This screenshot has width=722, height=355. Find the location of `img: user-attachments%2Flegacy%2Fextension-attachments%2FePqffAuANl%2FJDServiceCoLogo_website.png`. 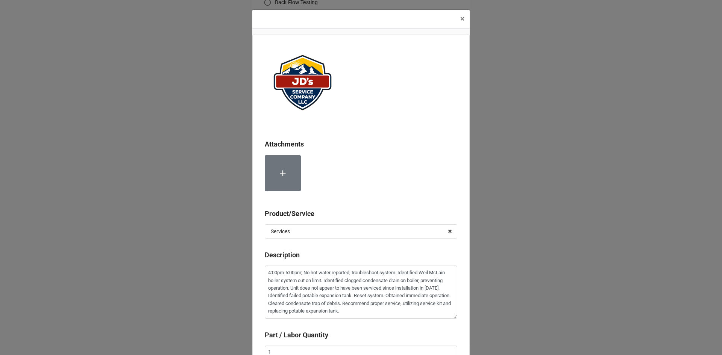

img: user-attachments%2Flegacy%2Fextension-attachments%2FePqffAuANl%2FJDServiceCoLogo_website.png is located at coordinates (302, 83).